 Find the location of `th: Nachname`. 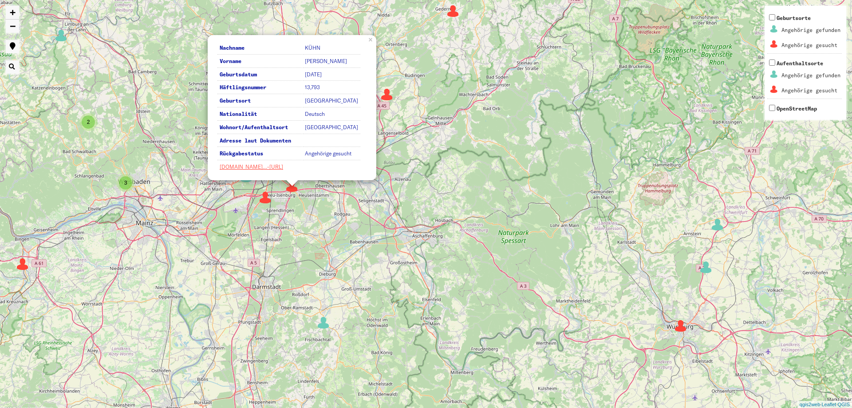

th: Nachname is located at coordinates (260, 48).